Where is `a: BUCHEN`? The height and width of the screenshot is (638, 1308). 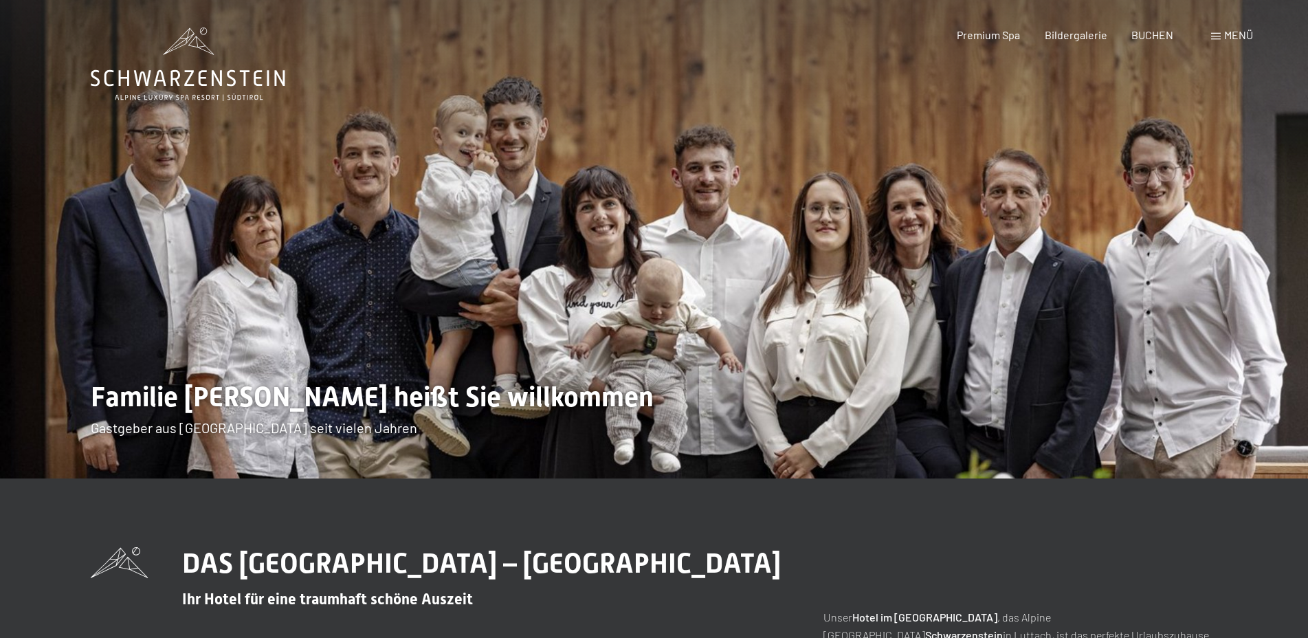 a: BUCHEN is located at coordinates (1152, 34).